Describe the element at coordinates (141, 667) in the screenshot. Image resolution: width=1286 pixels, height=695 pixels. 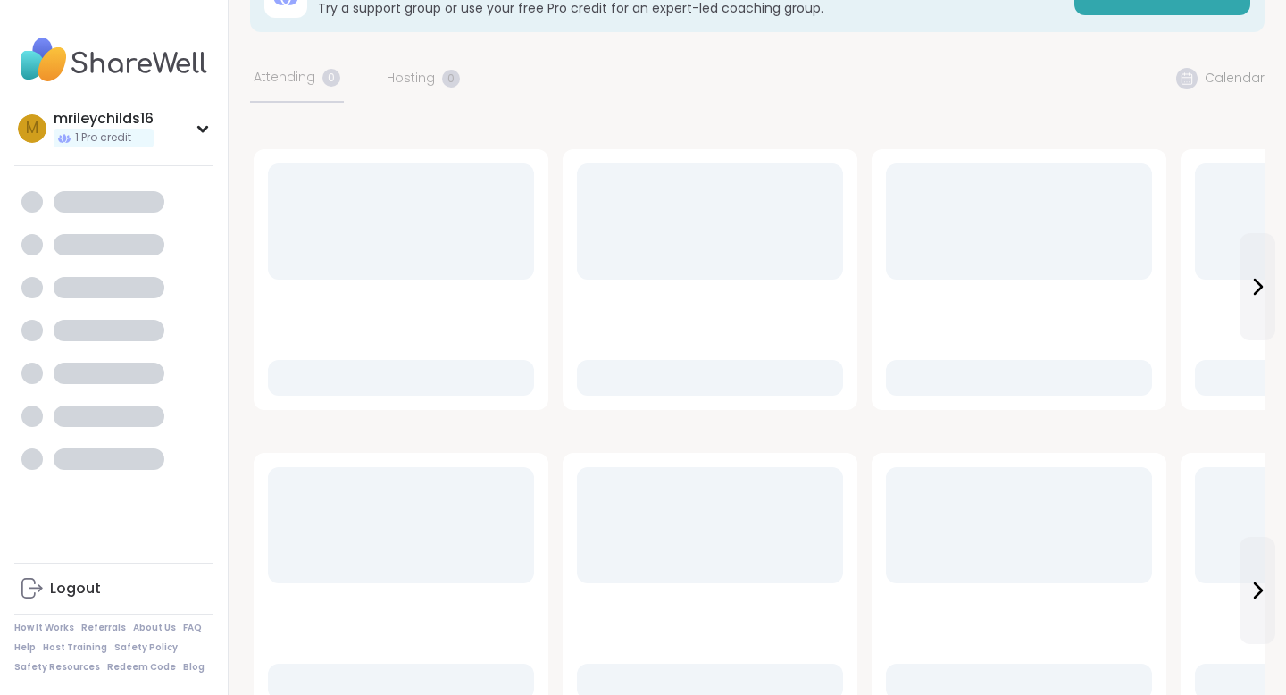
I see `a: Redeem Code` at that location.